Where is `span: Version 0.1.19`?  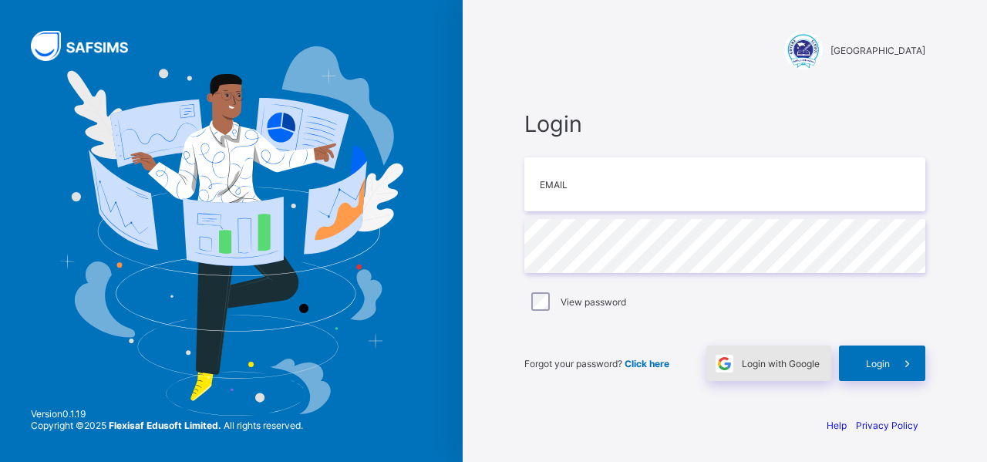 span: Version 0.1.19 is located at coordinates (167, 413).